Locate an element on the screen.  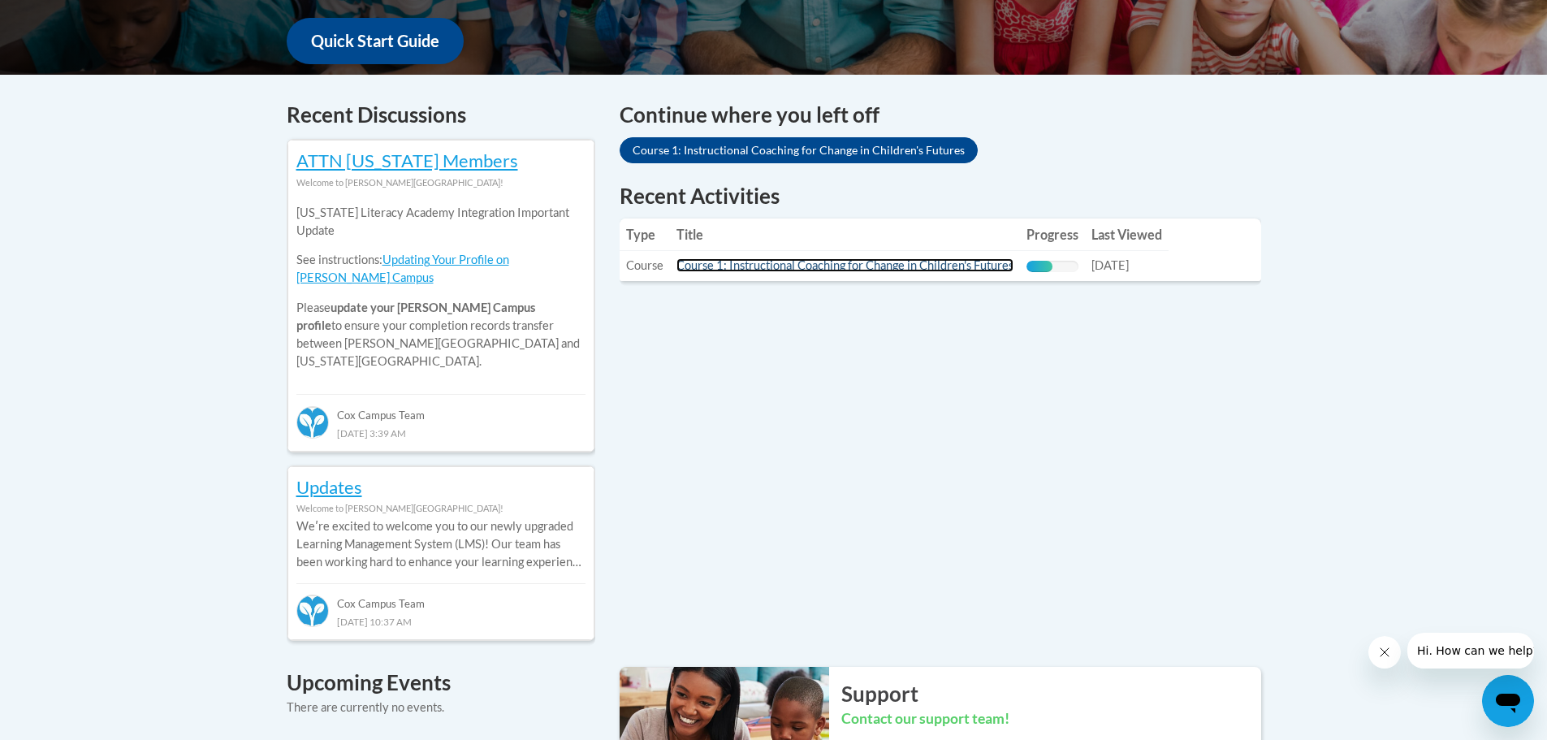
a: Quick Start Guide is located at coordinates (375, 41).